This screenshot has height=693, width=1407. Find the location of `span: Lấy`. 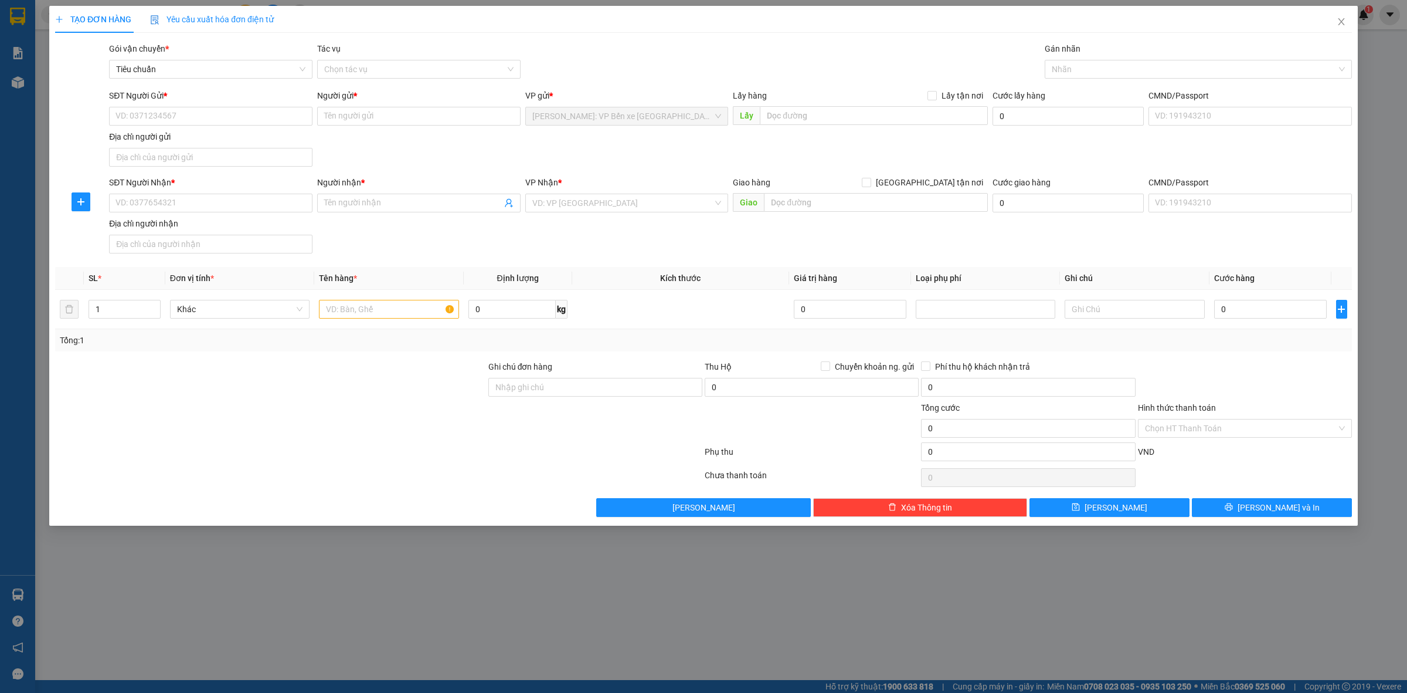

span: Lấy is located at coordinates (746, 116).